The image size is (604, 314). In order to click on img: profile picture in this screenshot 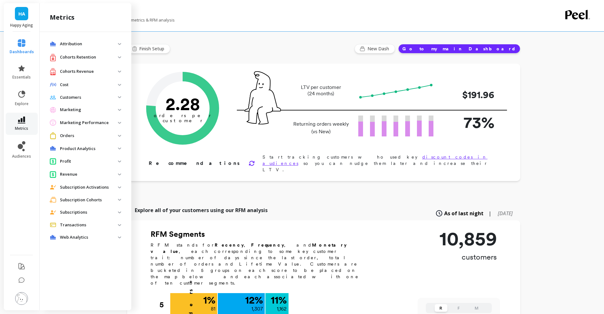, I will do `click(22, 299)`.